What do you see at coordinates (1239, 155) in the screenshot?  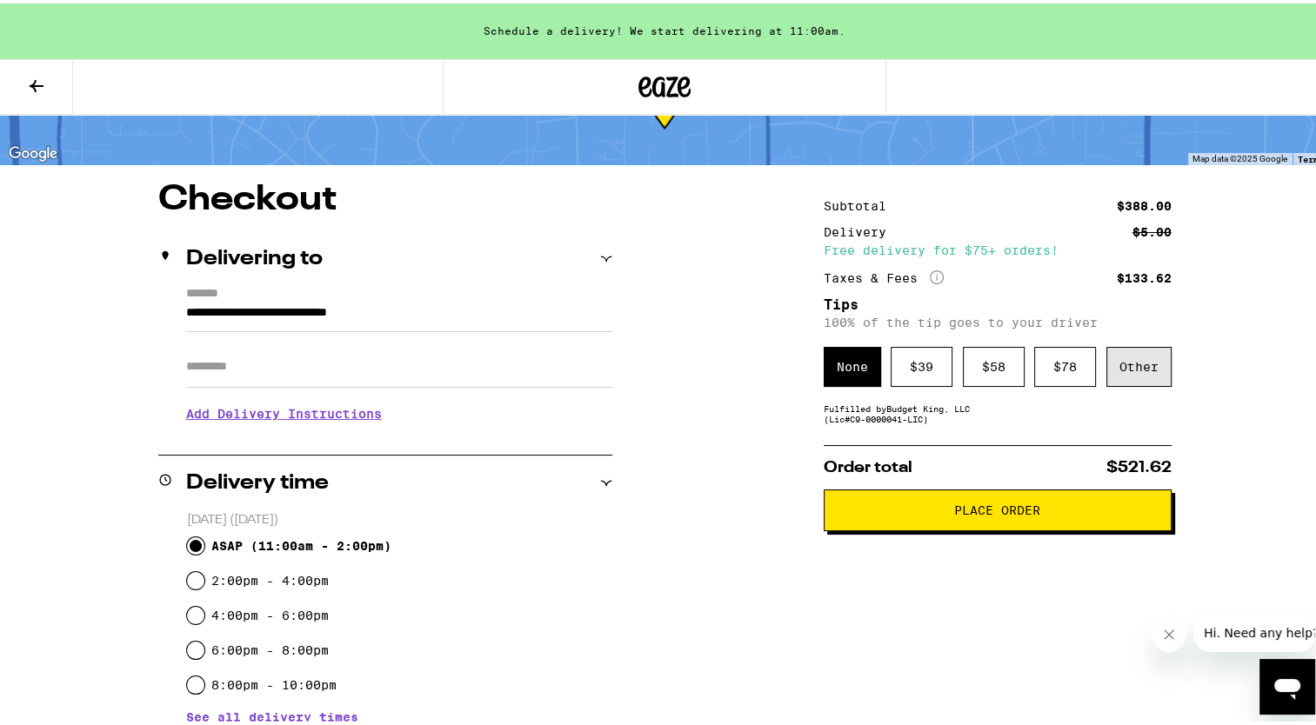 I see `span: Map data ©2025 Google` at bounding box center [1239, 155].